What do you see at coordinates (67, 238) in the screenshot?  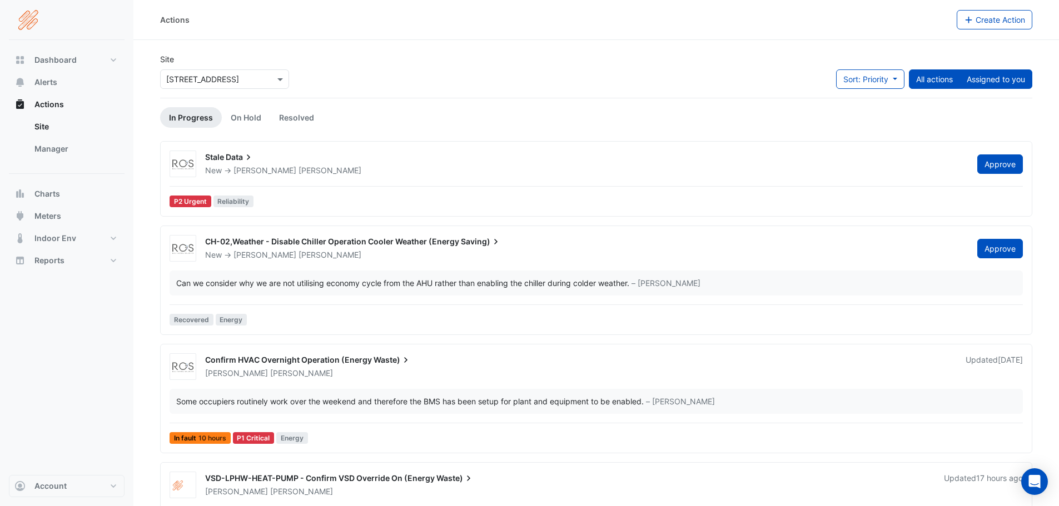 I see `button: Indoor Env` at bounding box center [67, 238].